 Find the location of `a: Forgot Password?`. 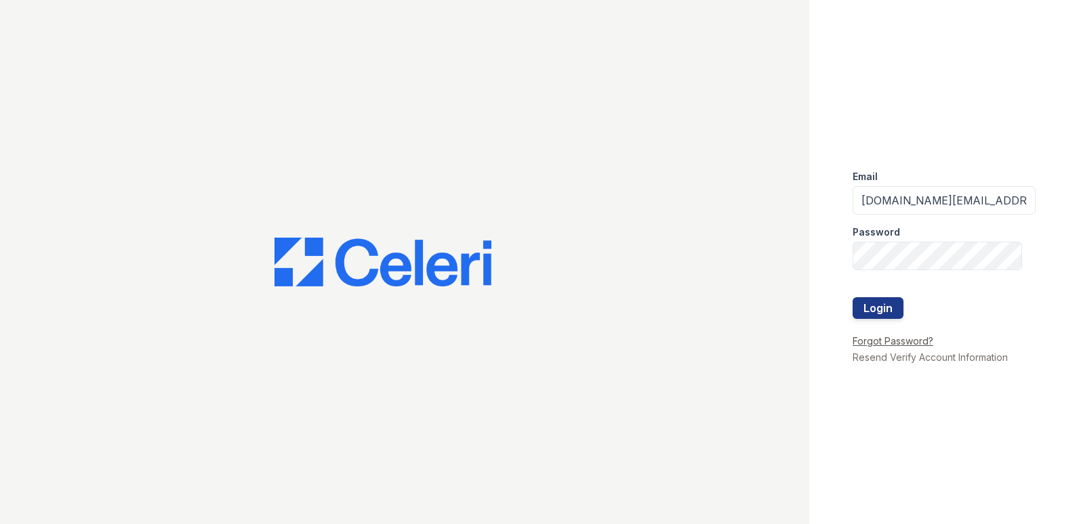

a: Forgot Password? is located at coordinates (892, 341).